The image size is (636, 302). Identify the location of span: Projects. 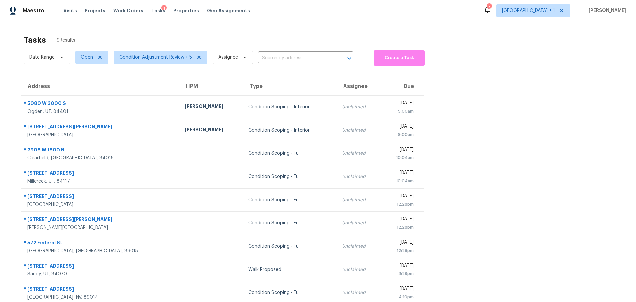
(95, 11).